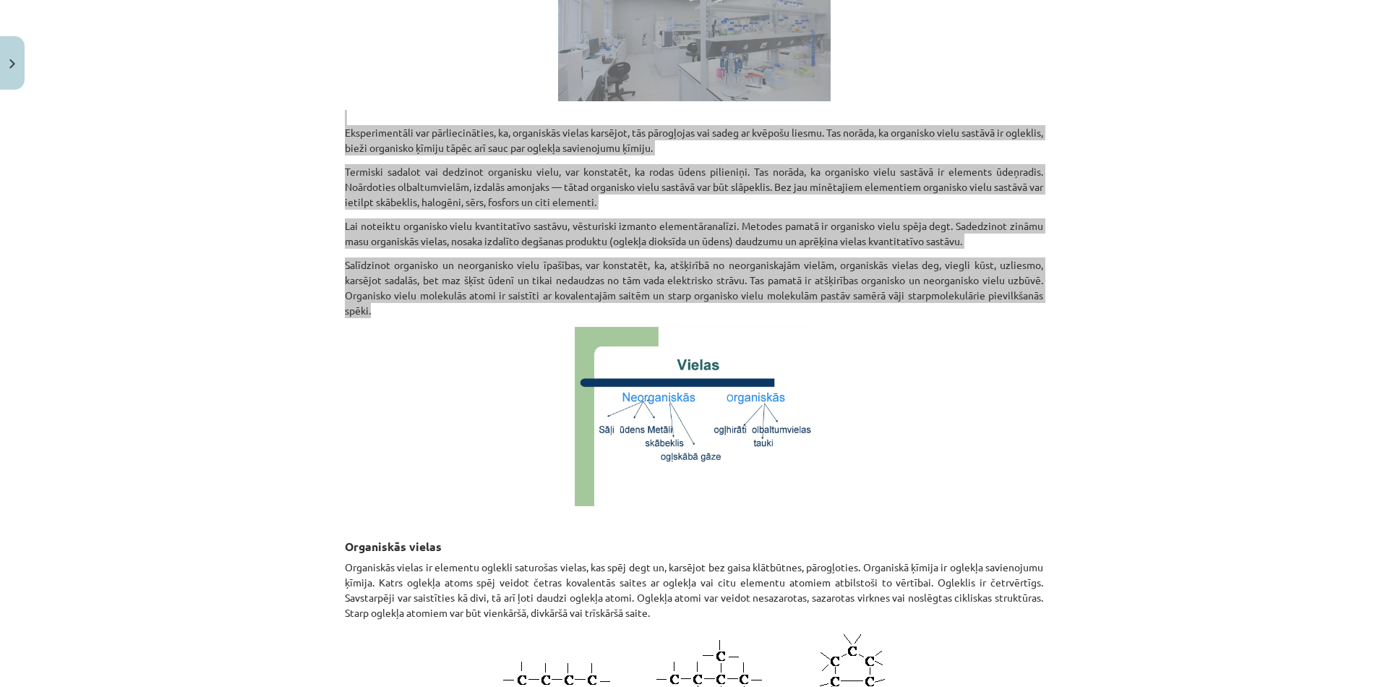 The height and width of the screenshot is (687, 1388). What do you see at coordinates (694, 234) in the screenshot?
I see `p: Lai noteiktu organisko vielu kvantitatīvo sastāvu, vēsturiski izmanto elementāranalīzi. Metodes p...` at bounding box center [694, 234].